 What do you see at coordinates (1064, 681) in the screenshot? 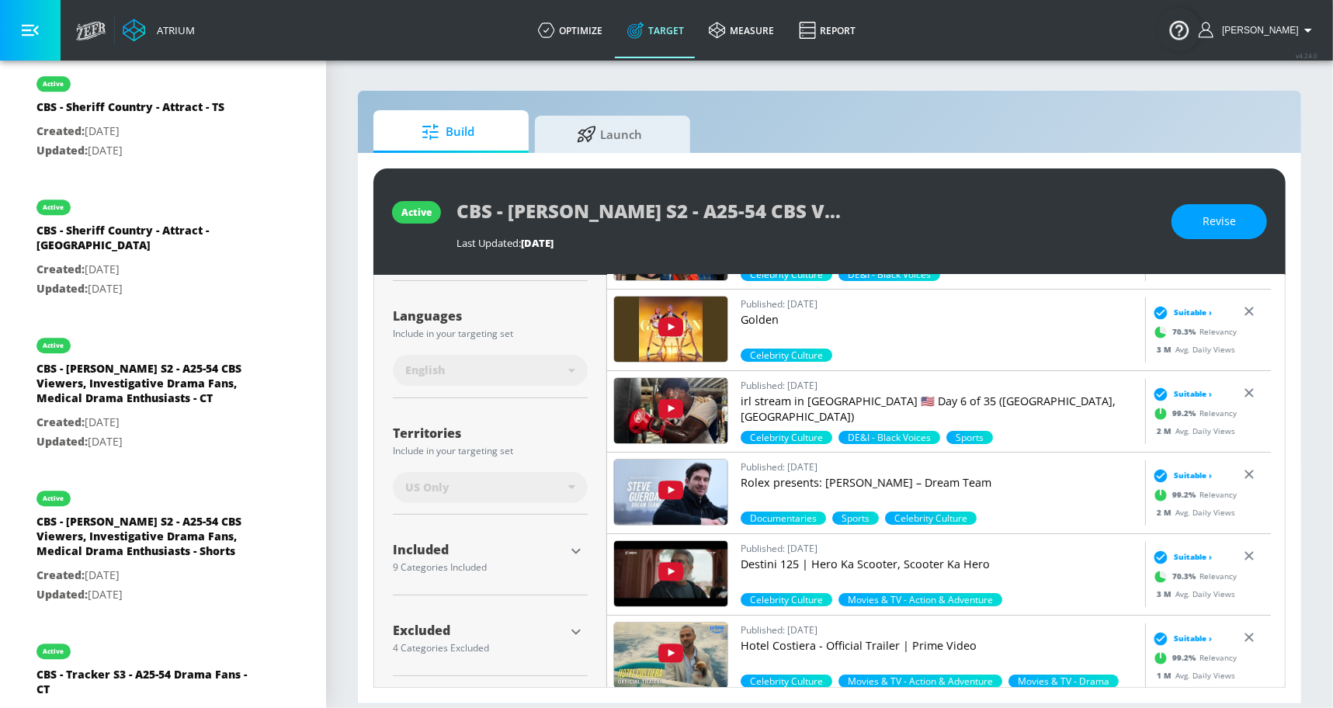
I see `span: Movies & TV - Drama` at bounding box center [1064, 681].